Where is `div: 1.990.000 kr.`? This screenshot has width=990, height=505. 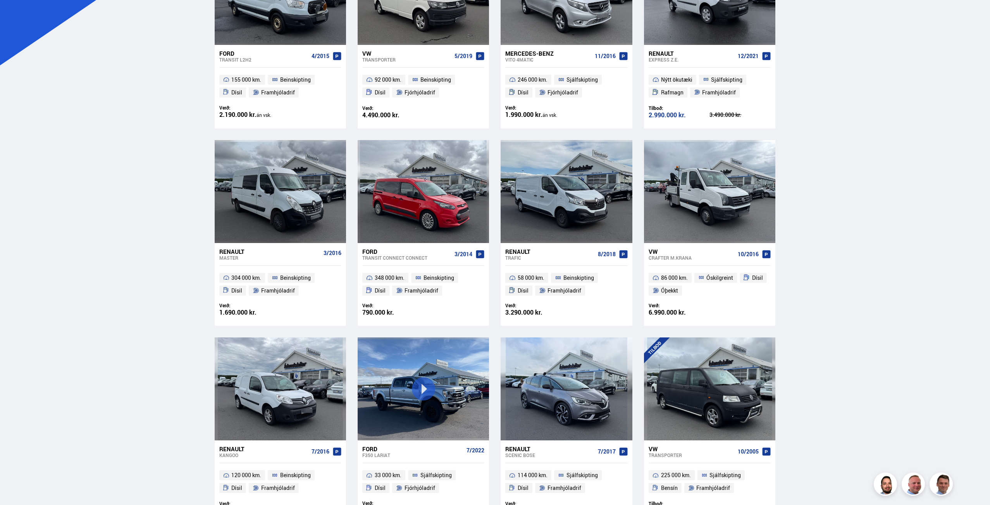 div: 1.990.000 kr. is located at coordinates (536, 115).